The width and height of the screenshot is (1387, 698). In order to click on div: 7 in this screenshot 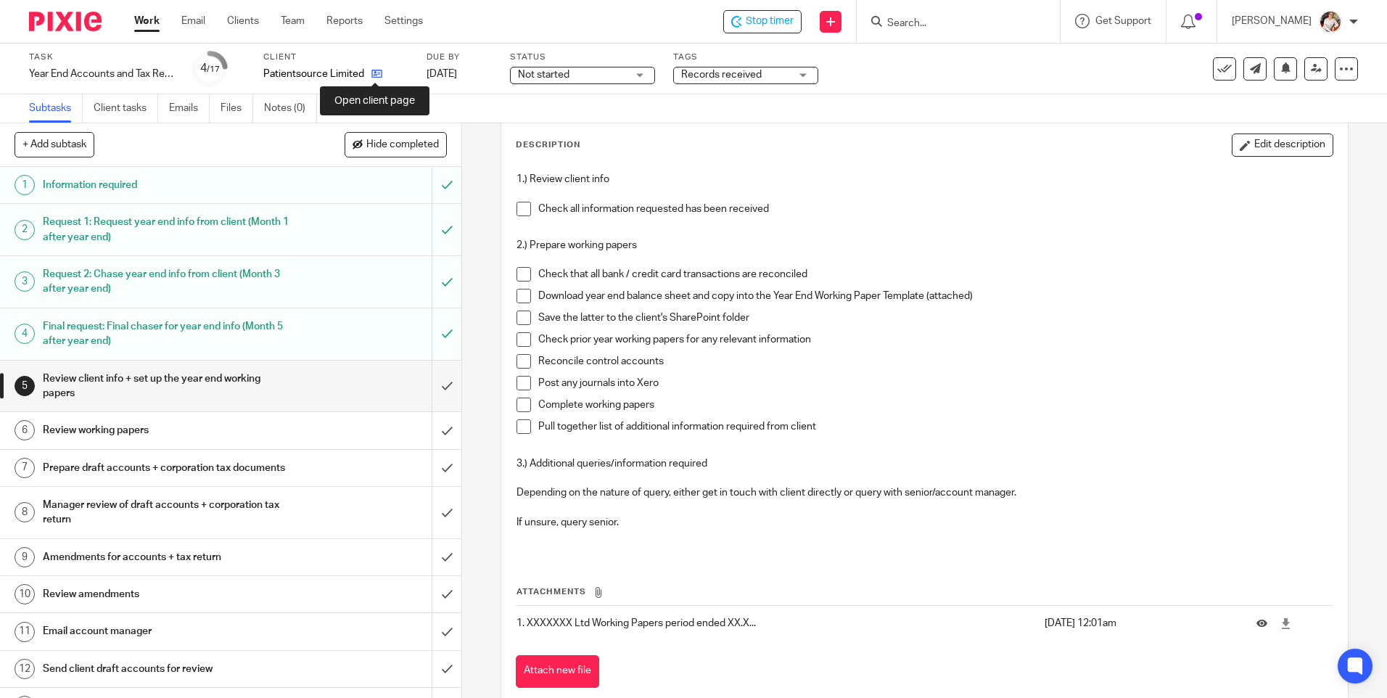, I will do `click(25, 468)`.